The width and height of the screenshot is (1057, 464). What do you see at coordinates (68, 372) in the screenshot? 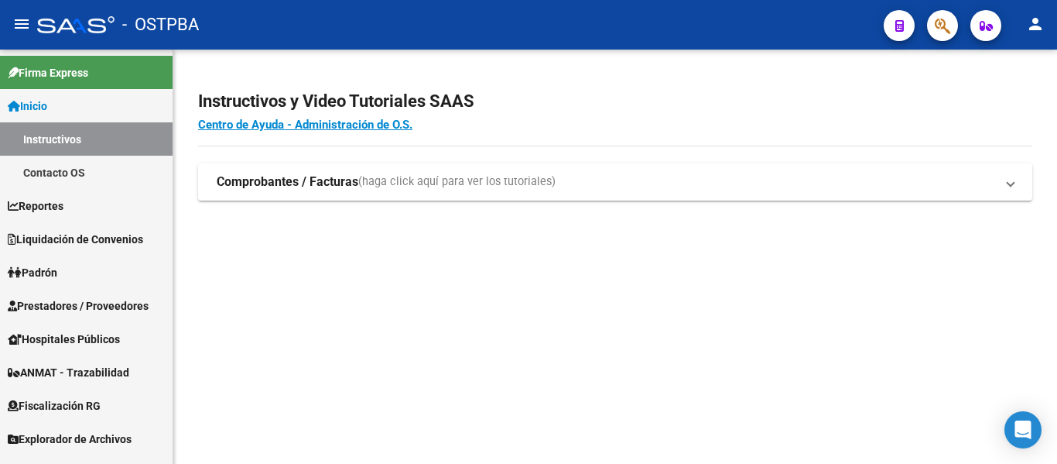
I see `span: ANMAT - Trazabilidad` at bounding box center [68, 372].